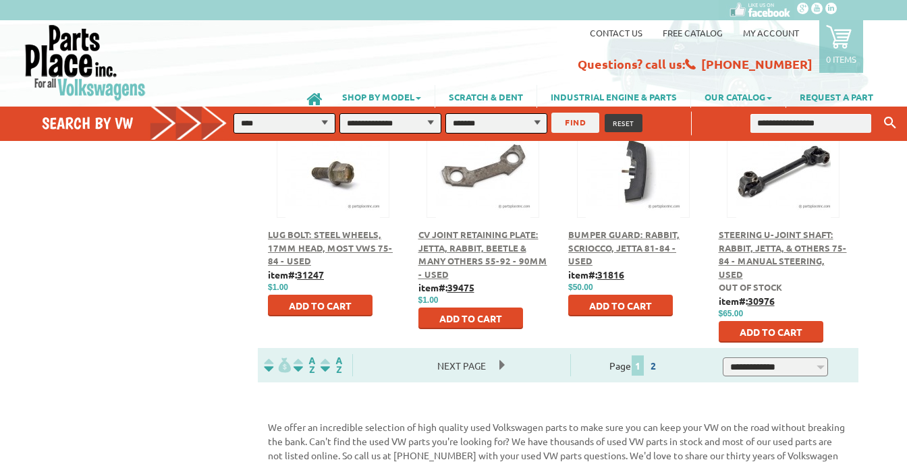 The height and width of the screenshot is (464, 907). What do you see at coordinates (761, 301) in the screenshot?
I see `u: 30976` at bounding box center [761, 301].